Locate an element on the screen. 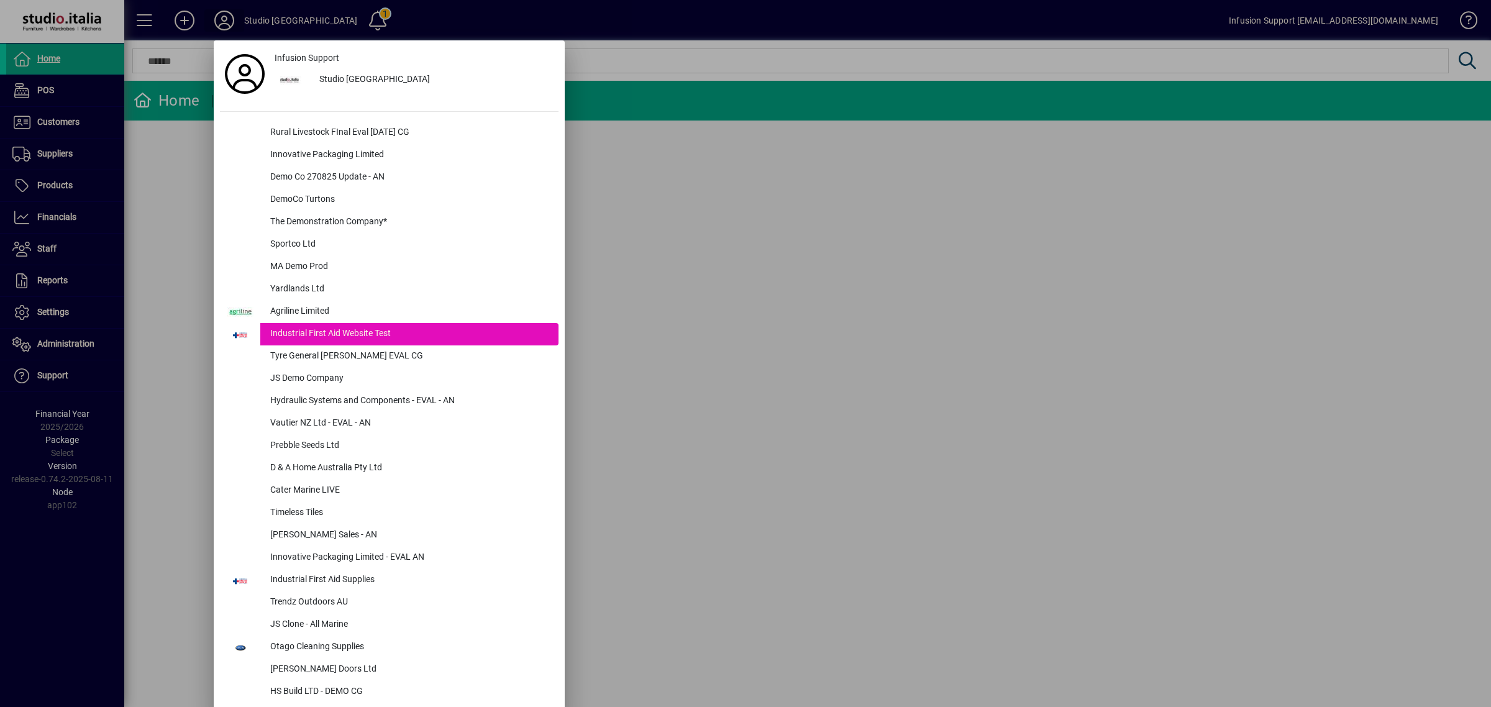 The image size is (1491, 707). div: Industrial First Aid Supplies is located at coordinates (409, 580).